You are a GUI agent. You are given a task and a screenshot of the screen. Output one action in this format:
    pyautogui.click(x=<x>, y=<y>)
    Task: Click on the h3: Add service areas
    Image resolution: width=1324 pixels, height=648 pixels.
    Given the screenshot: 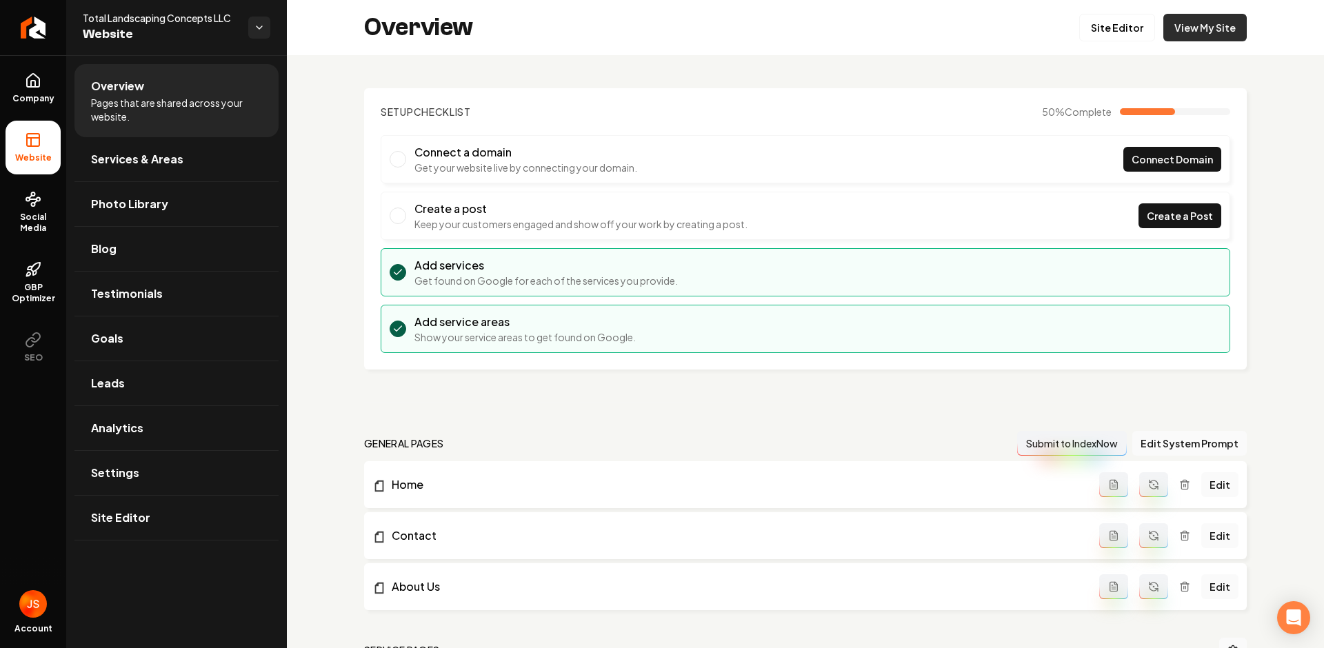 What is the action you would take?
    pyautogui.click(x=525, y=322)
    